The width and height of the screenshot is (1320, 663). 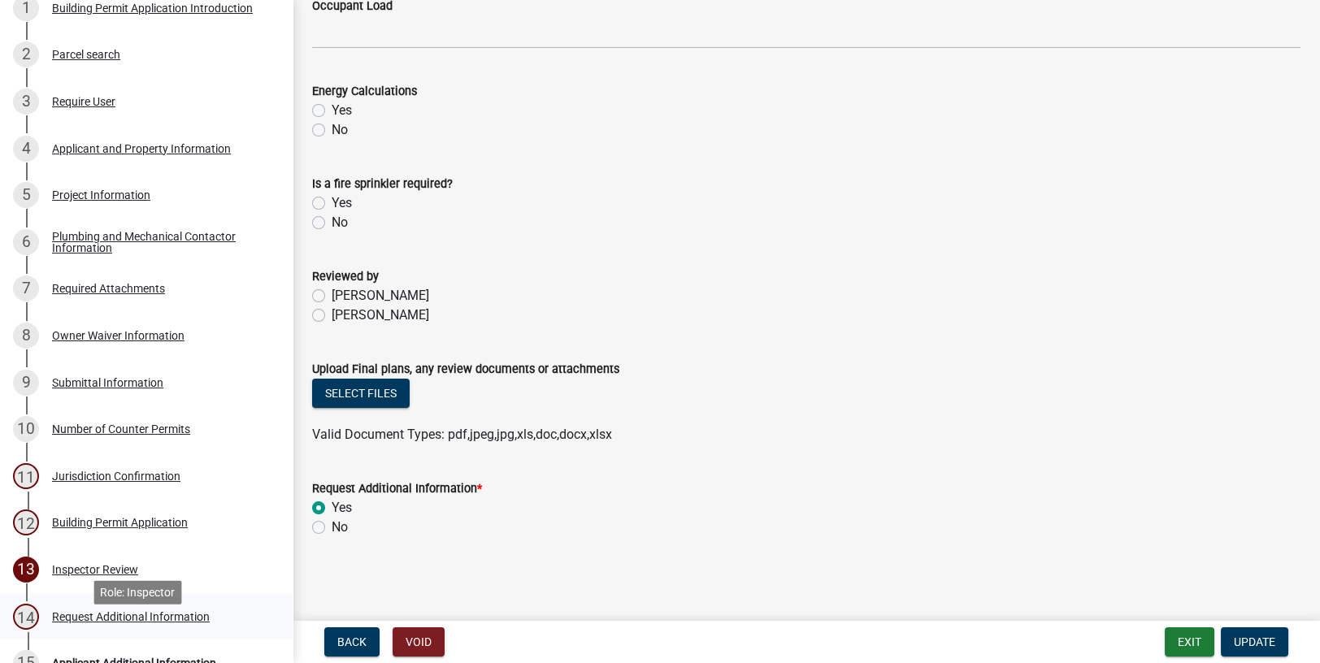 What do you see at coordinates (152, 8) in the screenshot?
I see `div: Building Permit Application Introduction` at bounding box center [152, 8].